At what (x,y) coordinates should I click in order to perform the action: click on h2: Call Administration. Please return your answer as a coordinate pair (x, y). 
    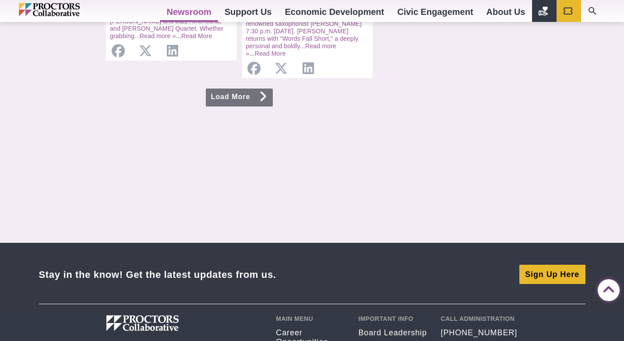
    Looking at the image, I should click on (479, 318).